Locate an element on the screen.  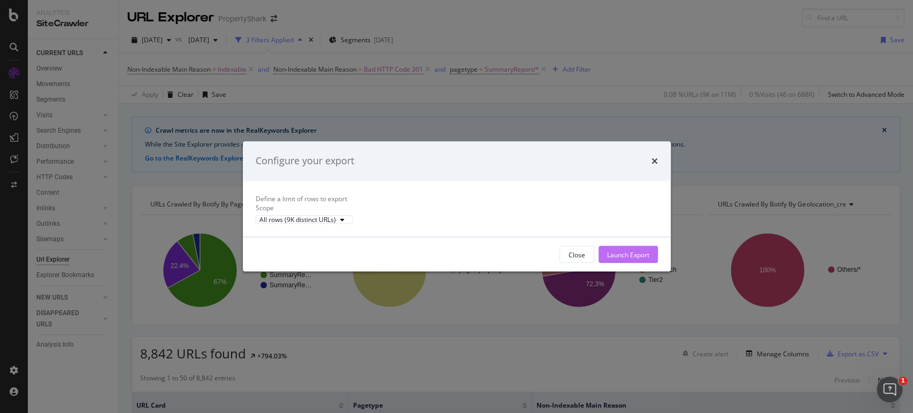
div: Define a limit of rows to export is located at coordinates (457, 198).